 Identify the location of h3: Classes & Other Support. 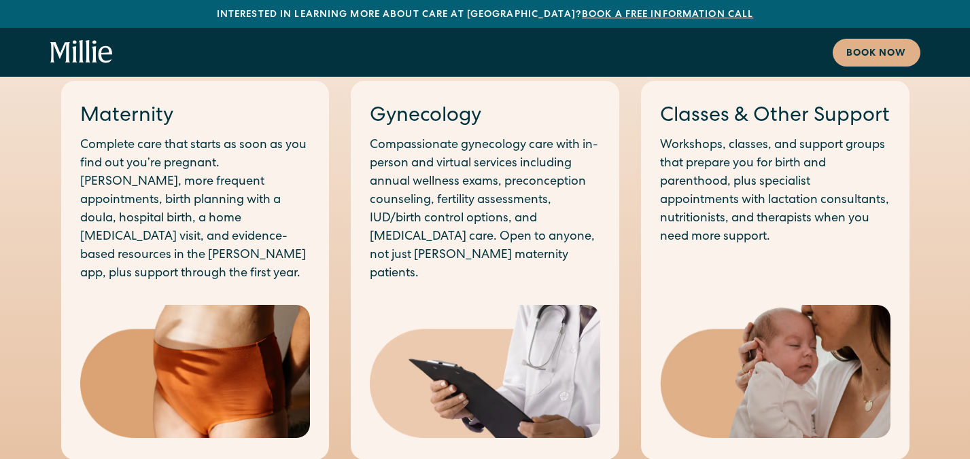
(775, 117).